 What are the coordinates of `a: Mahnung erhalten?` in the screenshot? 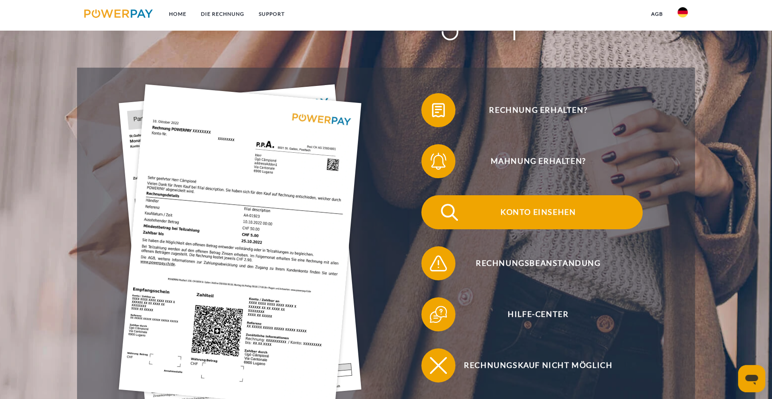 It's located at (532, 161).